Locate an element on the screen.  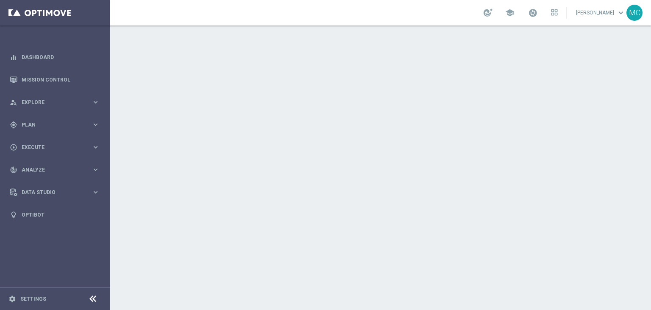
span: Execute is located at coordinates (56, 147).